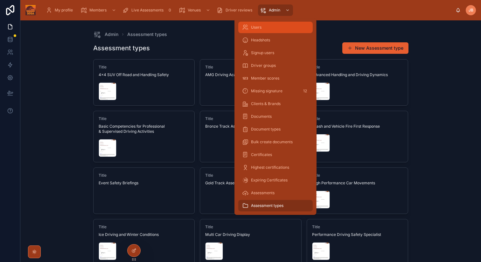  Describe the element at coordinates (358, 137) in the screenshot. I see `a: TitleCrash and Vehicle Fire First Response` at that location.